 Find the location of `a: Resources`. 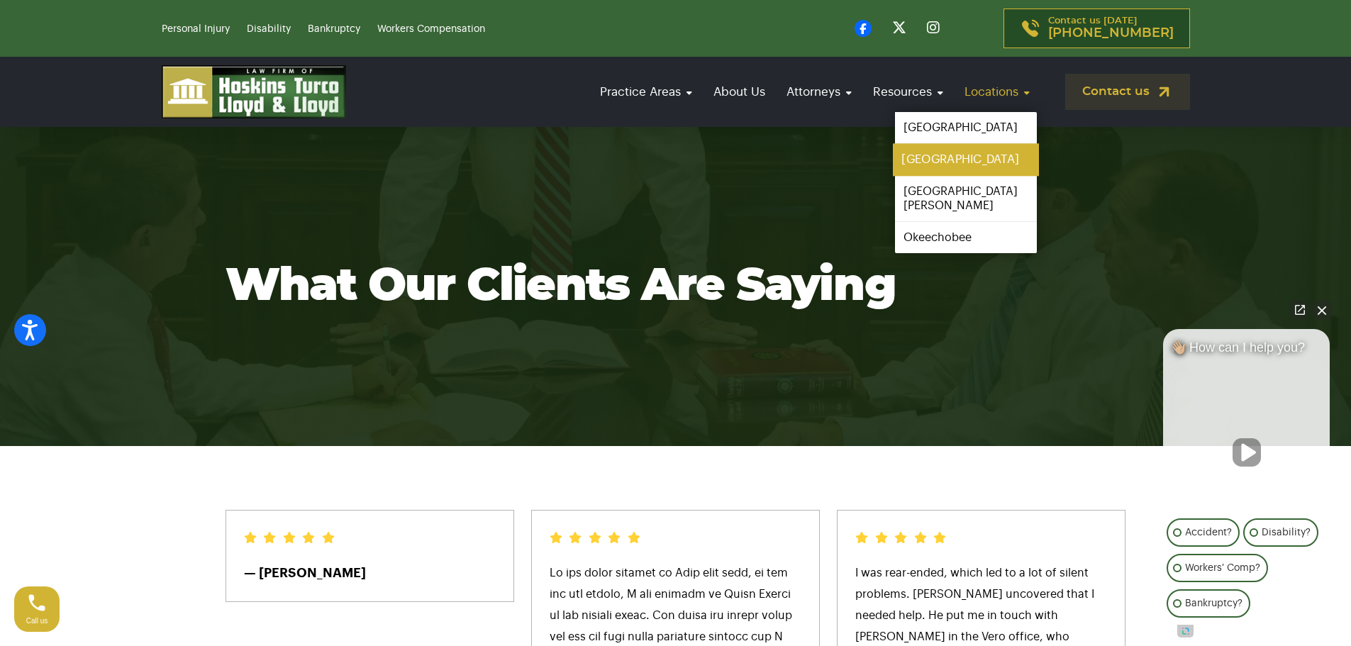

a: Resources is located at coordinates (908, 91).